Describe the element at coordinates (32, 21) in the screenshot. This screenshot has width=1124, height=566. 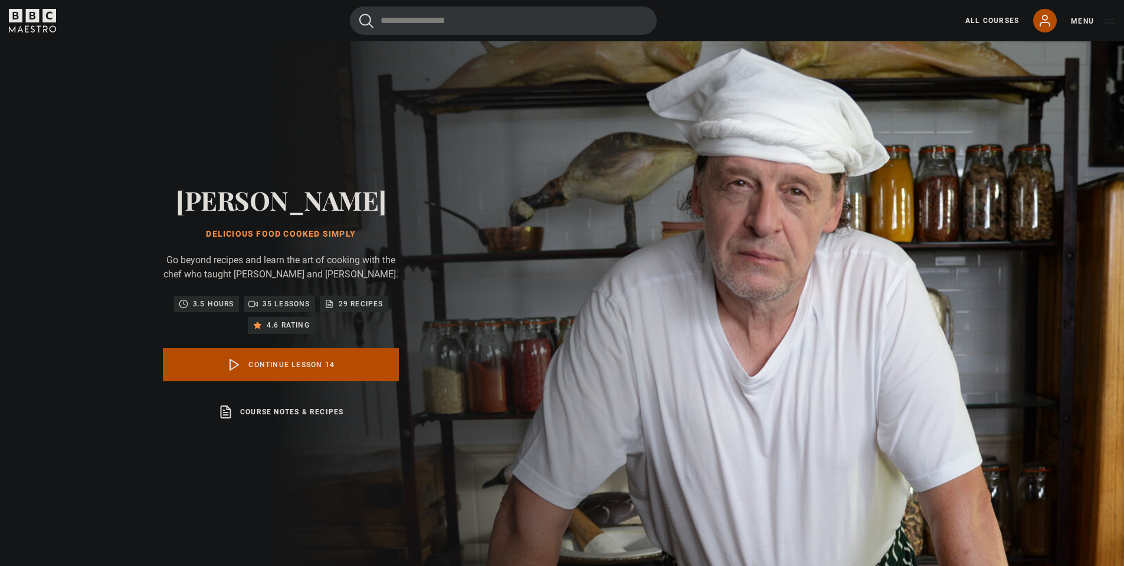
I see `a: BBC Maestro` at that location.